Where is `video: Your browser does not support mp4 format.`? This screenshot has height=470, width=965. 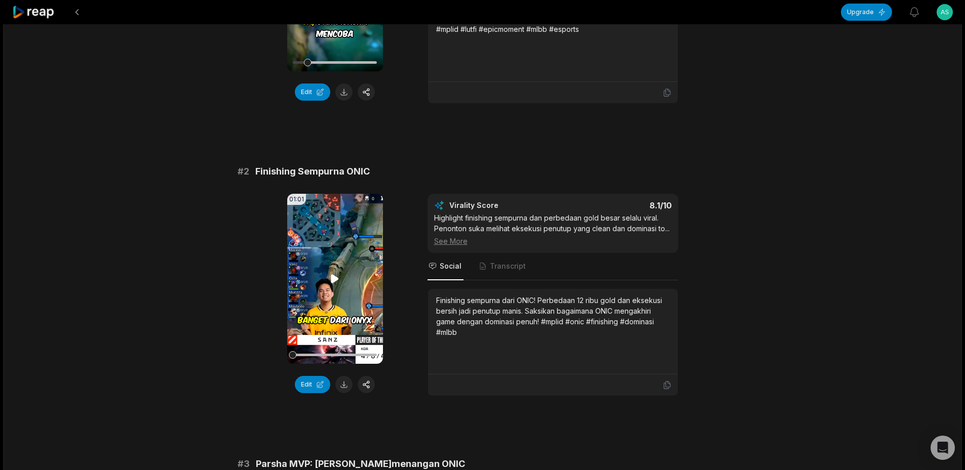
video: Your browser does not support mp4 format. is located at coordinates (335, 279).